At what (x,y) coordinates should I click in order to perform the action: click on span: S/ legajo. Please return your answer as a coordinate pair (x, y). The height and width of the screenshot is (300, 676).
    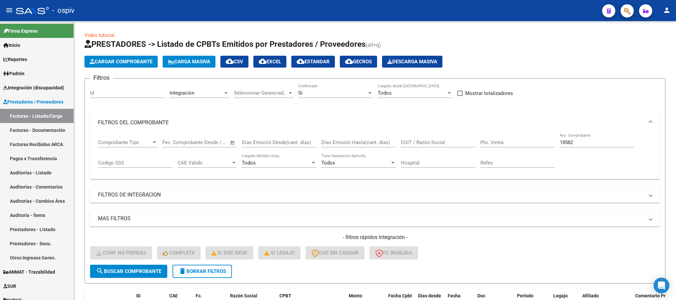
    Looking at the image, I should click on (280, 253).